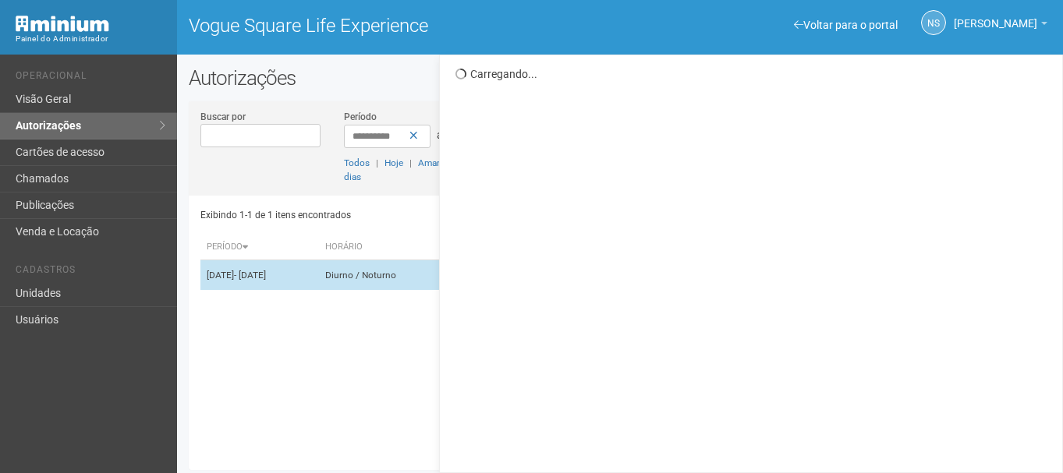 The image size is (1063, 473). I want to click on span: a, so click(440, 135).